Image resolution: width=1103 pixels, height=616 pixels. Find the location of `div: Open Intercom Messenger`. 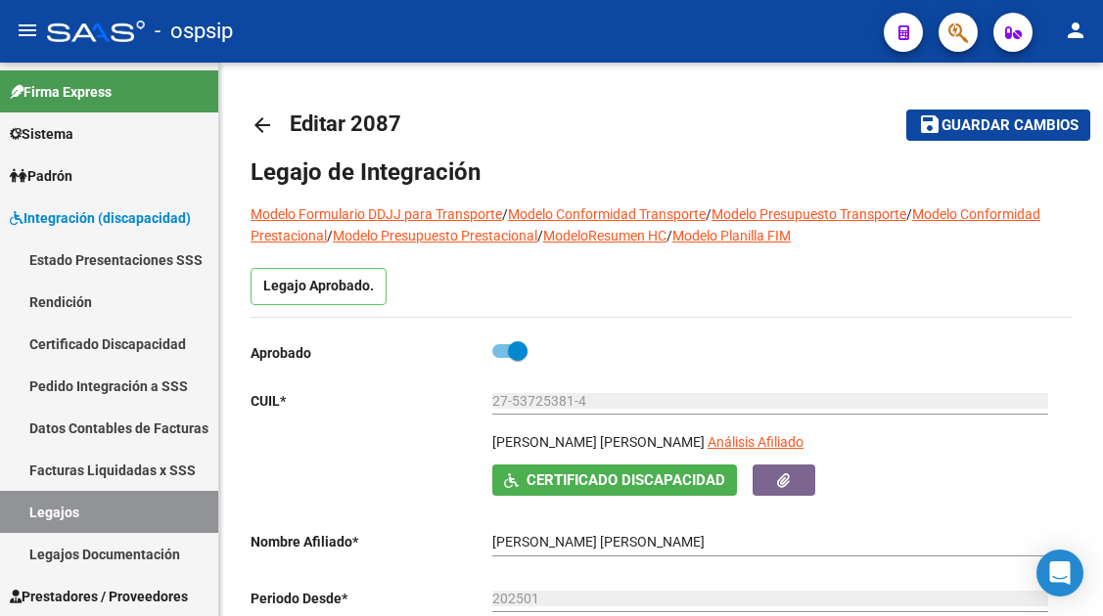

div: Open Intercom Messenger is located at coordinates (1060, 573).